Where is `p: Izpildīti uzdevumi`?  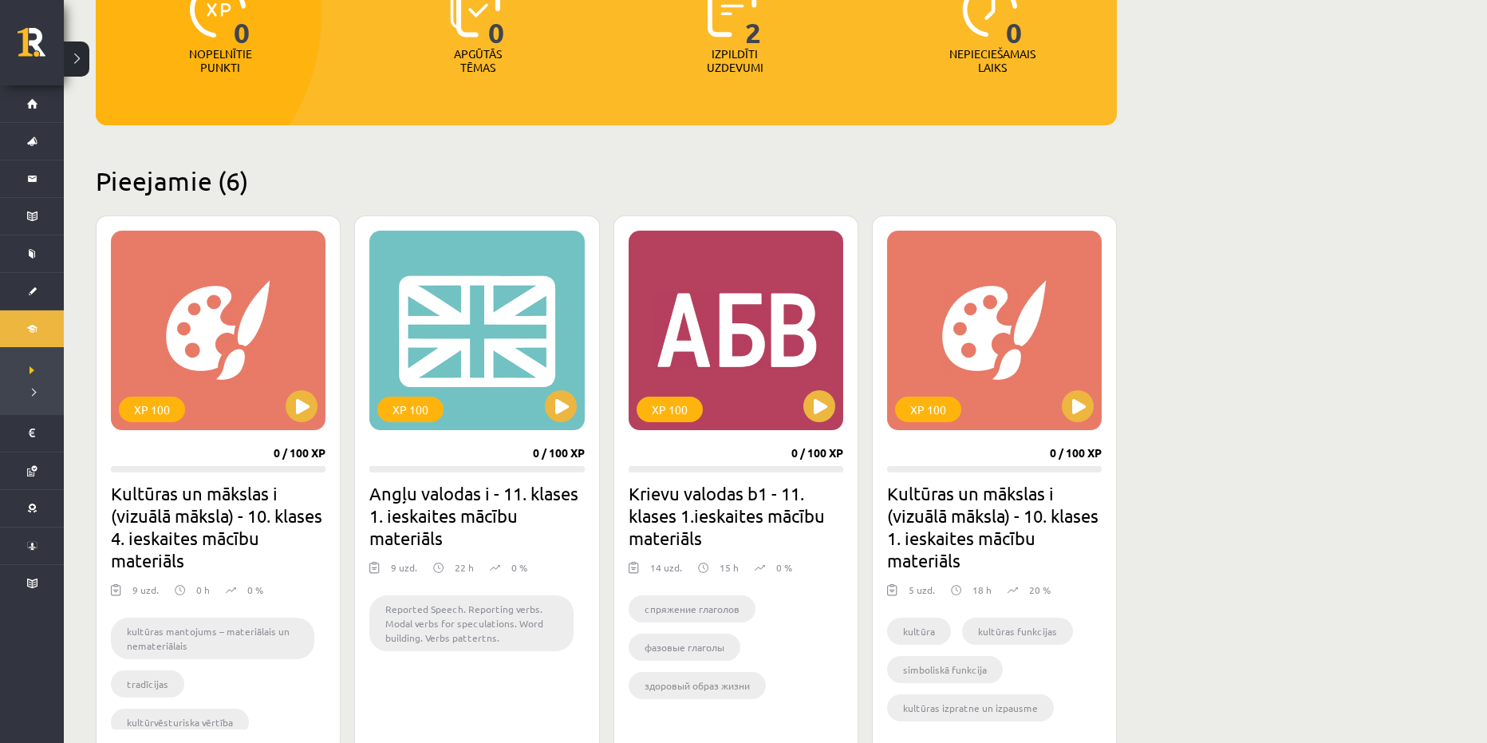
p: Izpildīti uzdevumi is located at coordinates (735, 61).